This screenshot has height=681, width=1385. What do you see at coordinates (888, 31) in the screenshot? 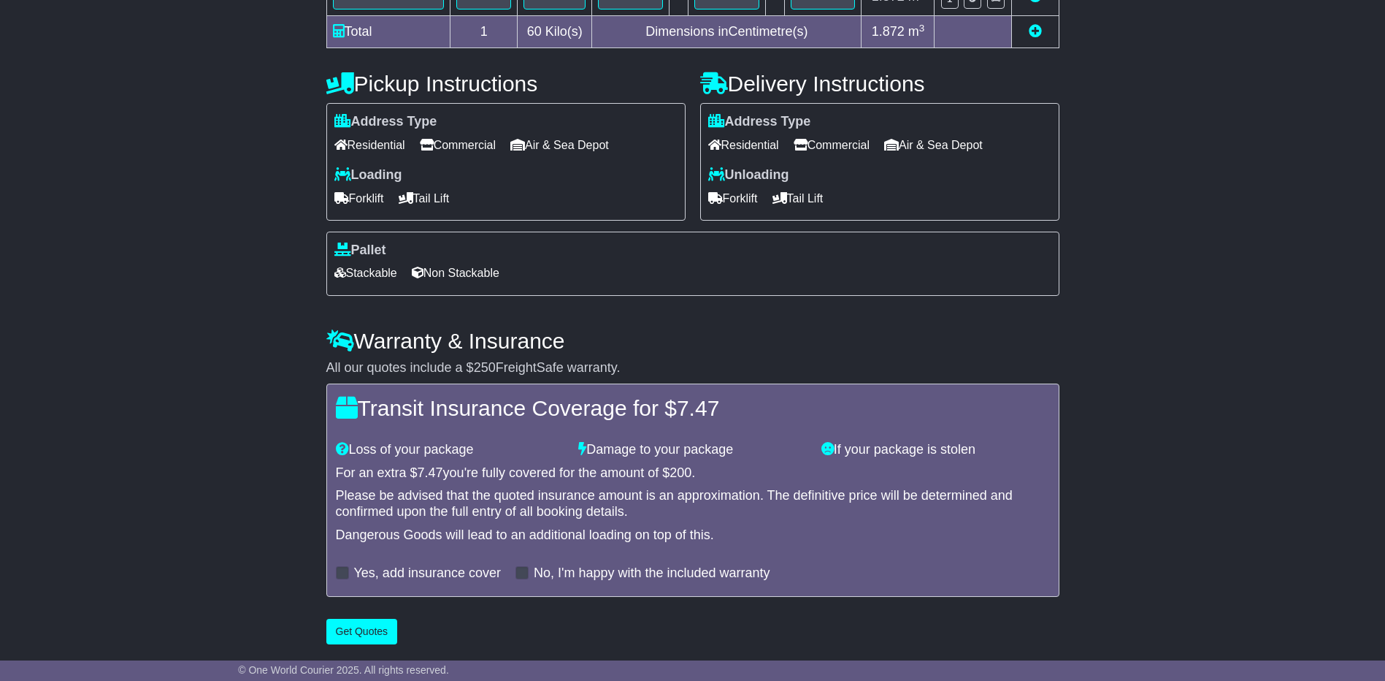
I see `span: 1.872` at bounding box center [888, 31].